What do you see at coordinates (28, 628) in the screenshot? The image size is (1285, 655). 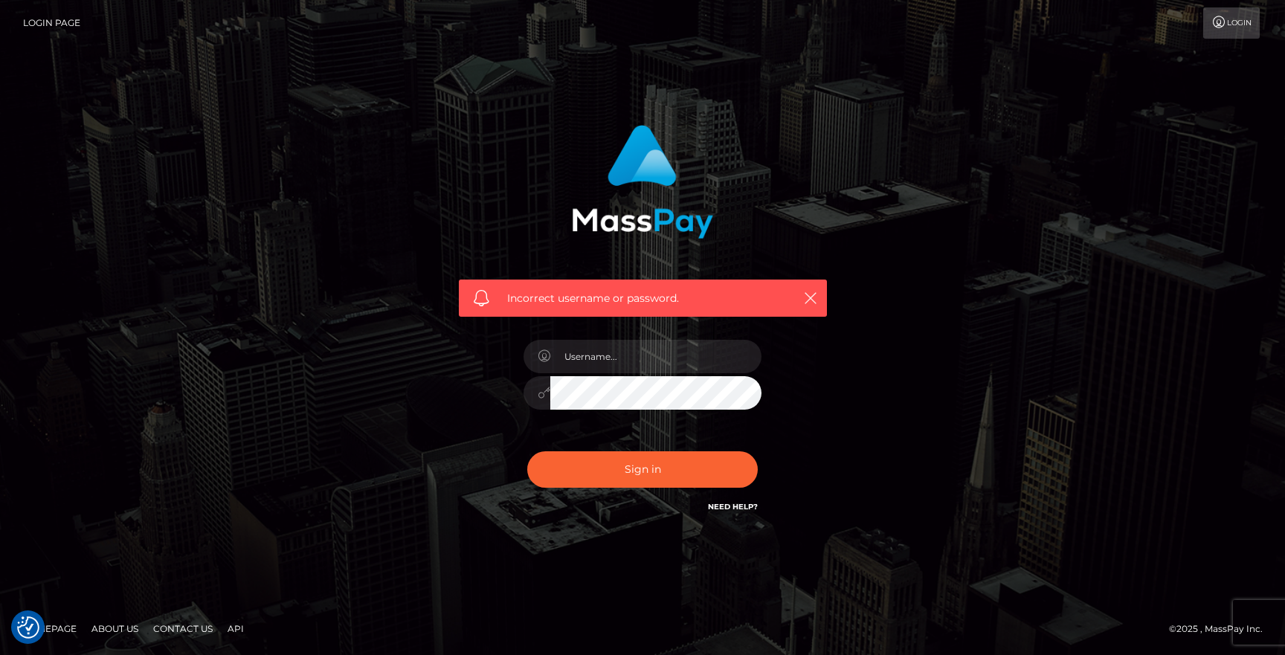 I see `img: Revisit consent button` at bounding box center [28, 628].